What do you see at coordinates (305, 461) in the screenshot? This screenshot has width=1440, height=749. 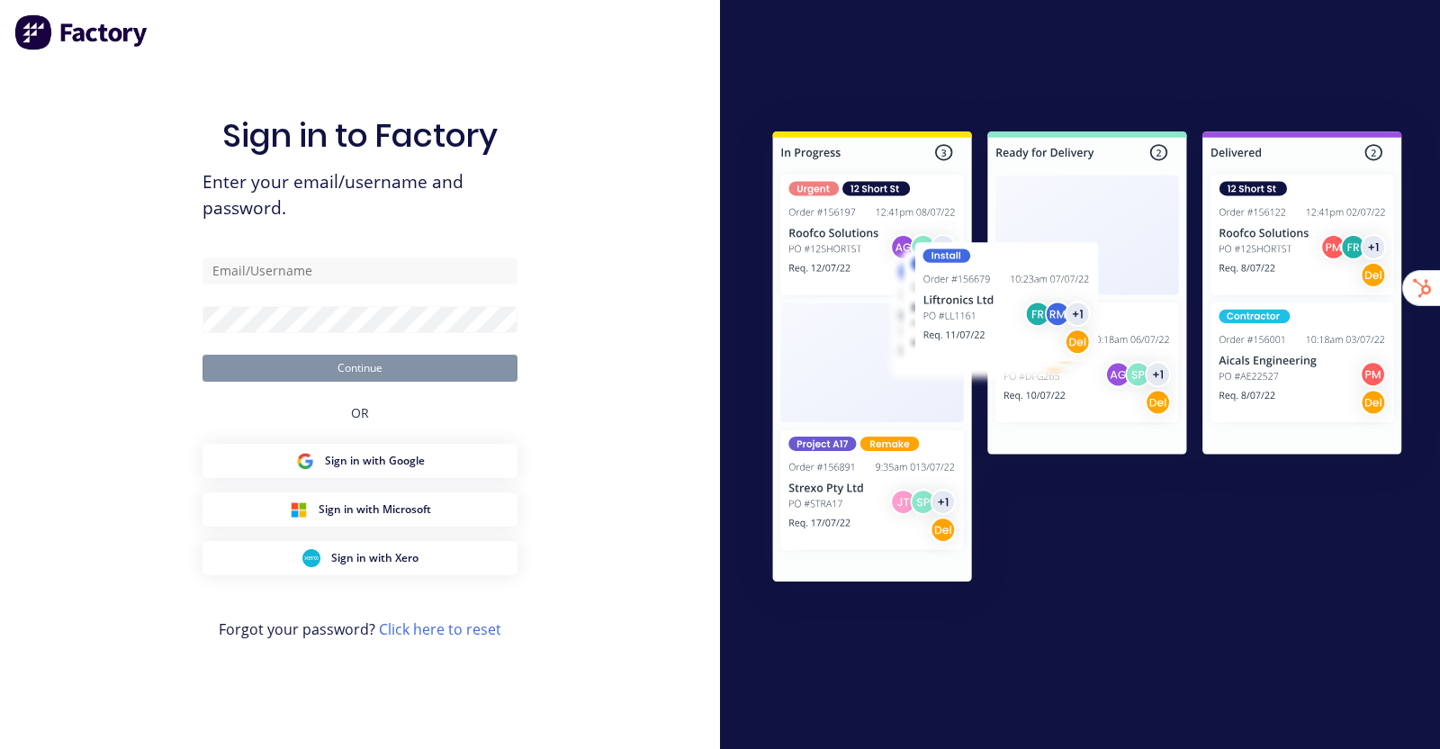 I see `img: Google Sign in` at bounding box center [305, 461].